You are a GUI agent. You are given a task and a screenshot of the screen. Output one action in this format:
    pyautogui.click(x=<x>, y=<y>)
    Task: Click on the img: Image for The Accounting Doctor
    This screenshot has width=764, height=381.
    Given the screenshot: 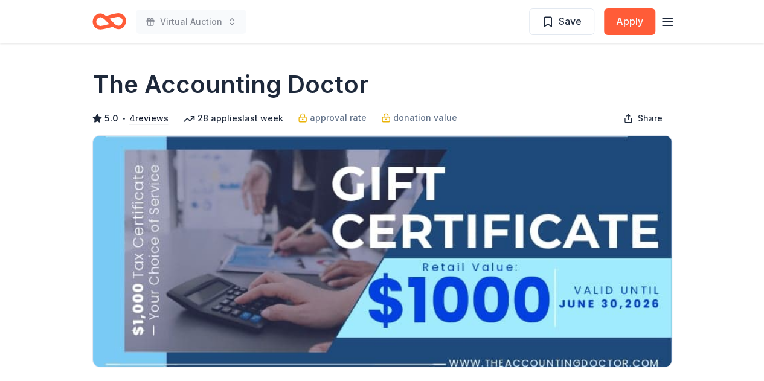 What is the action you would take?
    pyautogui.click(x=382, y=251)
    